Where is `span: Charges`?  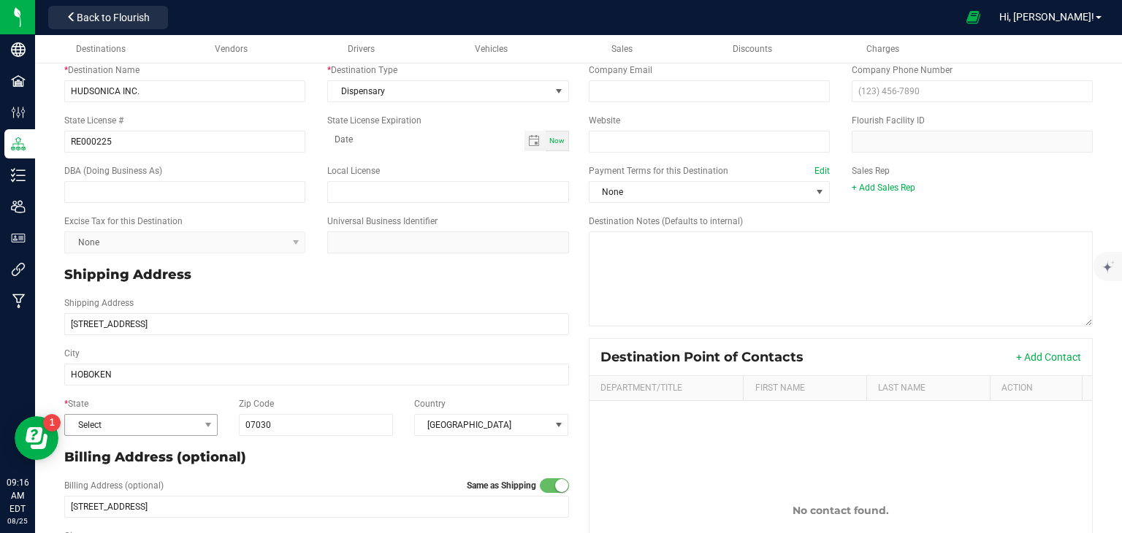
span: Charges is located at coordinates (882, 49).